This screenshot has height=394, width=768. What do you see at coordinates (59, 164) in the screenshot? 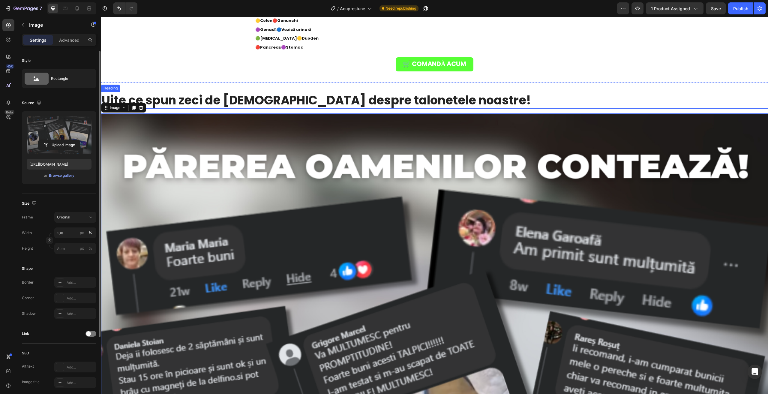
I see `input: https://example.com/image.jpg` at bounding box center [59, 164].